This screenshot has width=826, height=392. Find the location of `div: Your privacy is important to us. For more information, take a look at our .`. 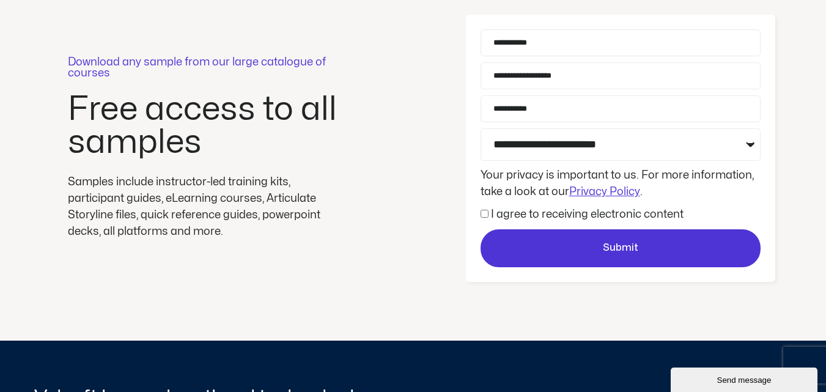

div: Your privacy is important to us. For more information, take a look at our . is located at coordinates (621, 184).